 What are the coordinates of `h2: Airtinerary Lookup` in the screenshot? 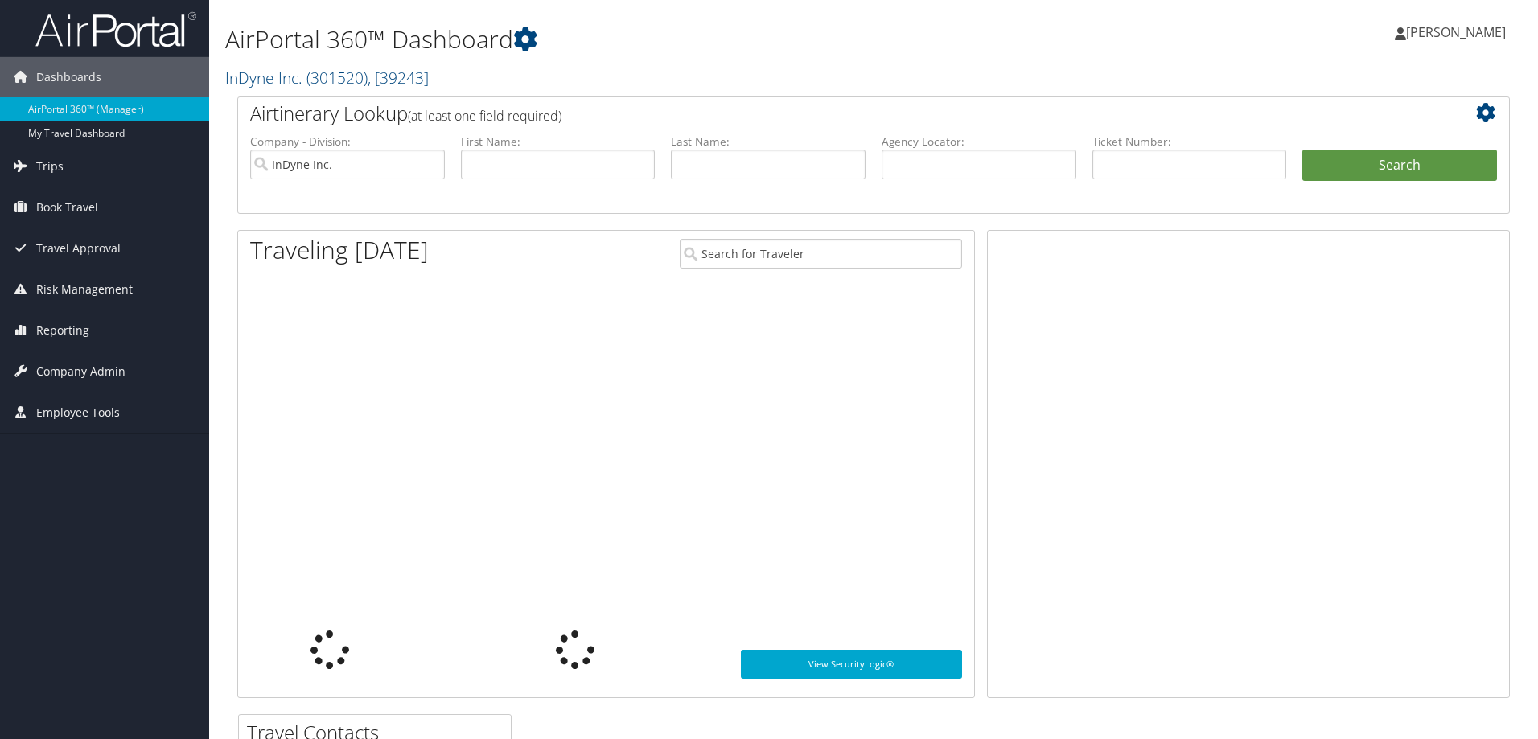 It's located at (820, 113).